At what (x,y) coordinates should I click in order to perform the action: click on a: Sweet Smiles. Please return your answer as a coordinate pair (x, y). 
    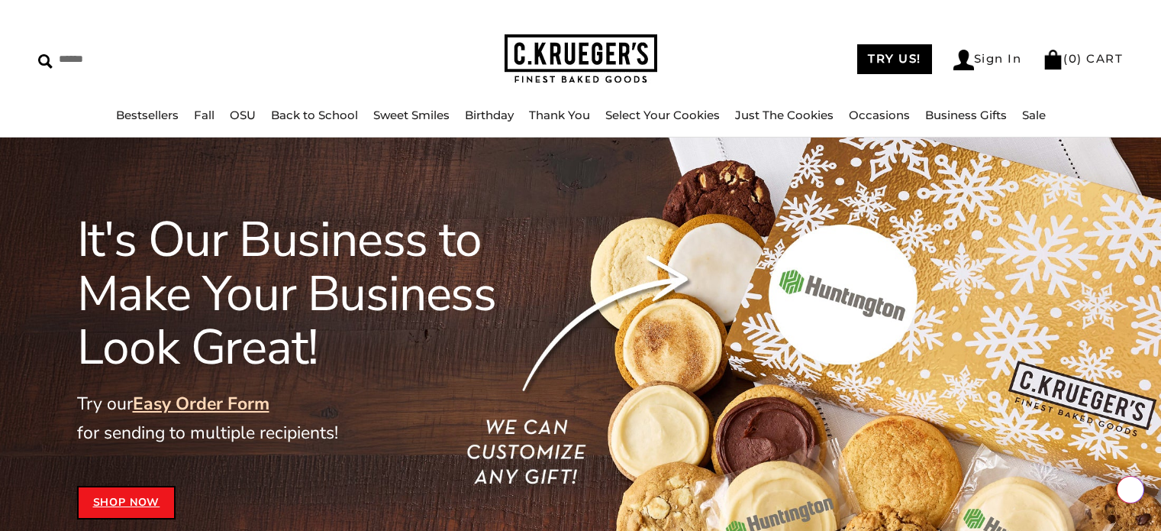
    Looking at the image, I should click on (411, 115).